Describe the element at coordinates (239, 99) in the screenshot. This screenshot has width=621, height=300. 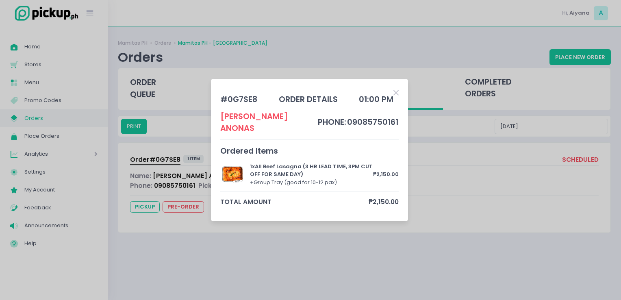
I see `div: # 0G7SE8` at that location.